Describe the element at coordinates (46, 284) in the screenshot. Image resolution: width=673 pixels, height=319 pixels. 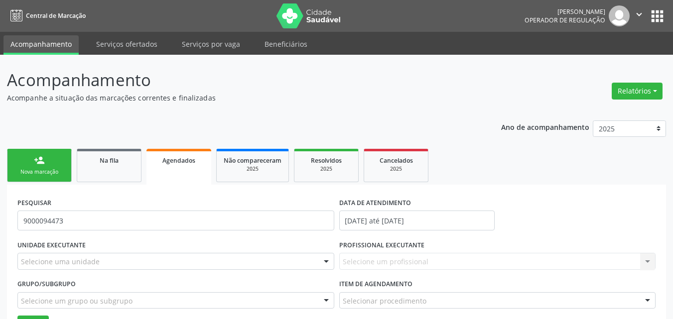
I see `label: Grupo/Subgrupo` at that location.